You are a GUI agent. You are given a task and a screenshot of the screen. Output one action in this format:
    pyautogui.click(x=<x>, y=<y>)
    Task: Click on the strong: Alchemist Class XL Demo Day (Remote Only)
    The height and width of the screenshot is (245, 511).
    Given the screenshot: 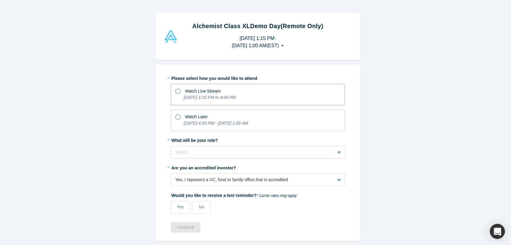 What is the action you would take?
    pyautogui.click(x=258, y=26)
    